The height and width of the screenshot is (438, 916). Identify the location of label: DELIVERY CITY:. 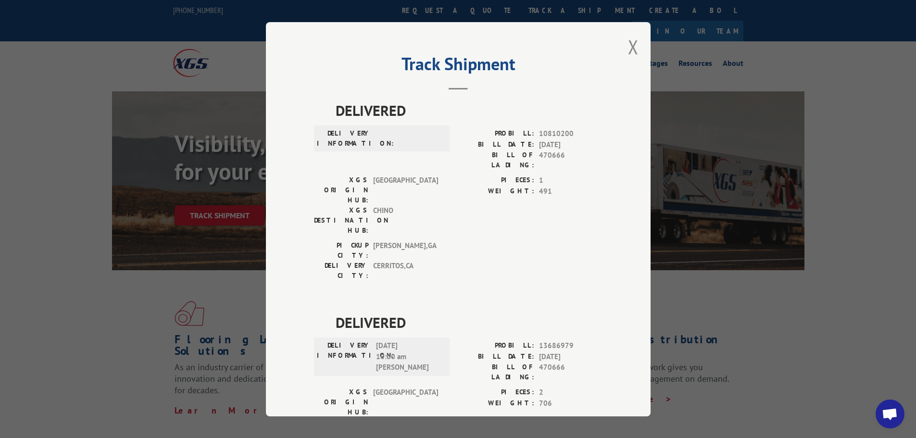
(341, 271).